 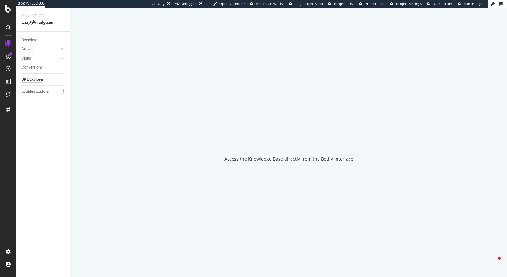 I want to click on a: Project Page, so click(x=372, y=4).